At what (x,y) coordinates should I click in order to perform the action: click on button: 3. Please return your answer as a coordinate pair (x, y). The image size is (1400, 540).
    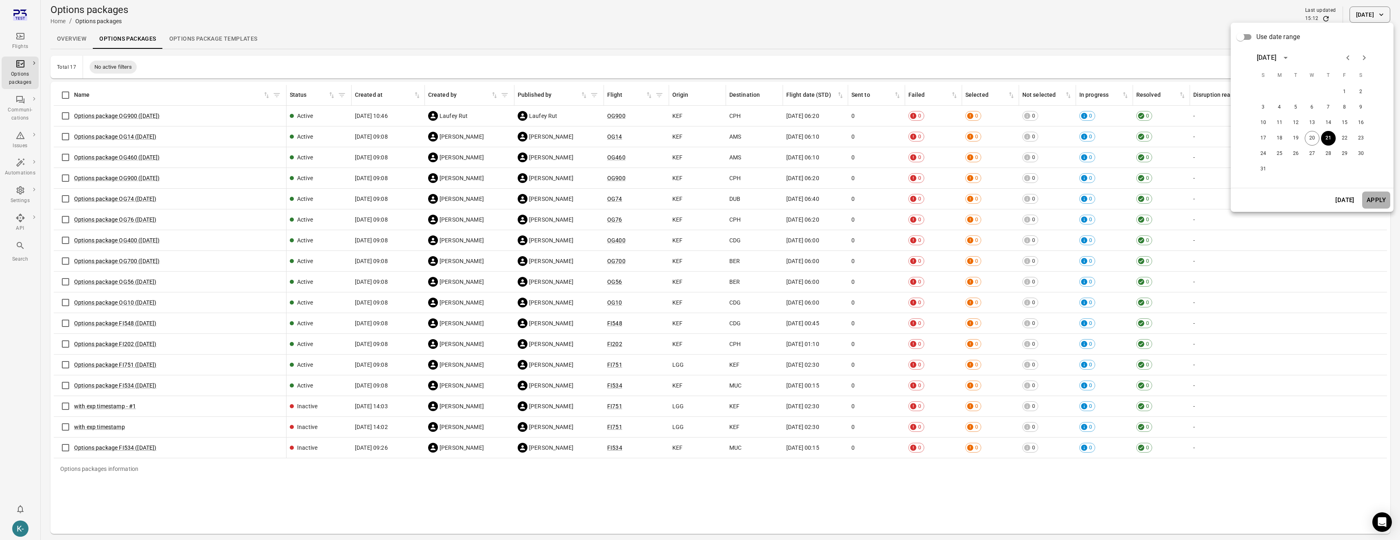
    Looking at the image, I should click on (1263, 107).